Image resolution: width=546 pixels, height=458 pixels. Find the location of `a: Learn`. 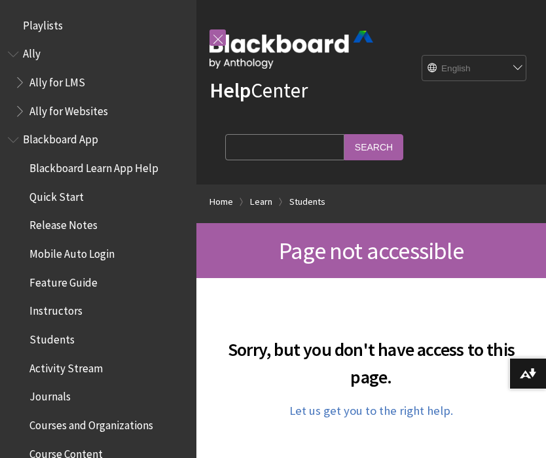

a: Learn is located at coordinates (261, 202).